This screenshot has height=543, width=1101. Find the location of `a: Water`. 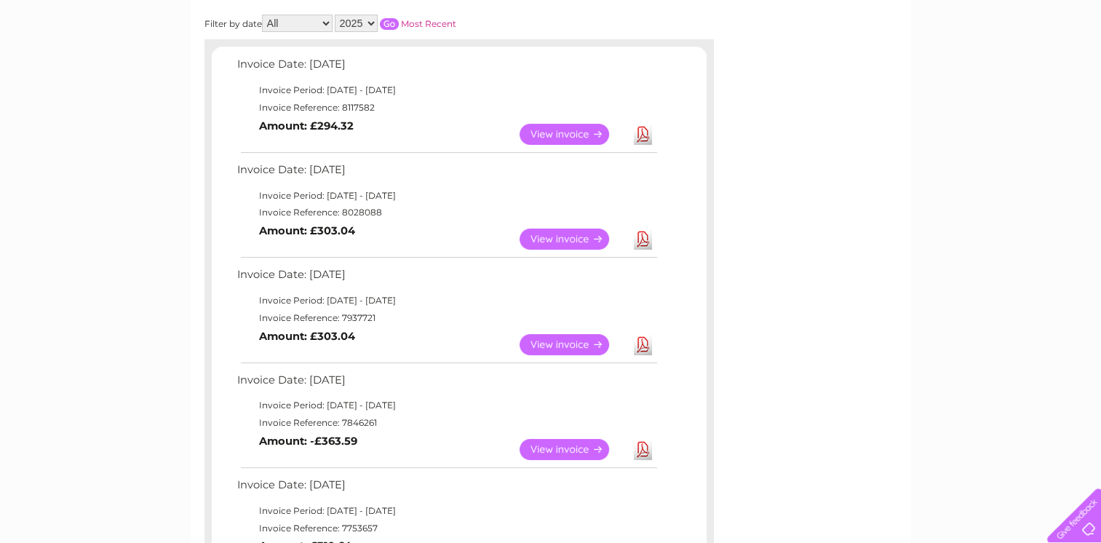

a: Water is located at coordinates (859, 67).